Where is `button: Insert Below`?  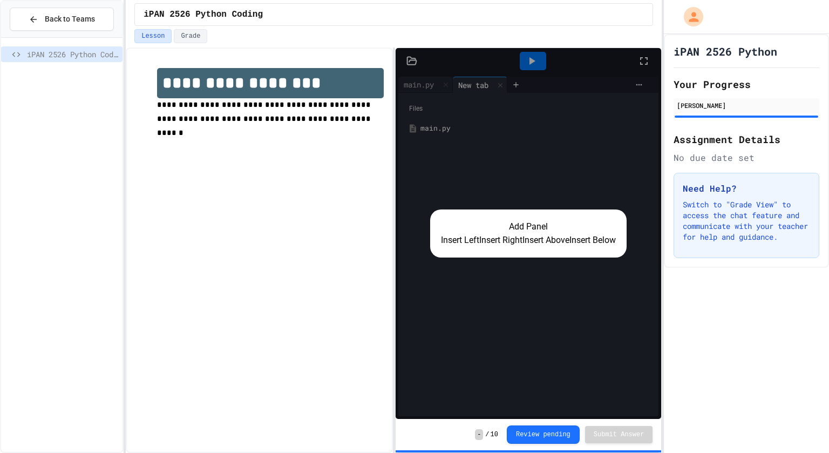
button: Insert Below is located at coordinates (593, 240).